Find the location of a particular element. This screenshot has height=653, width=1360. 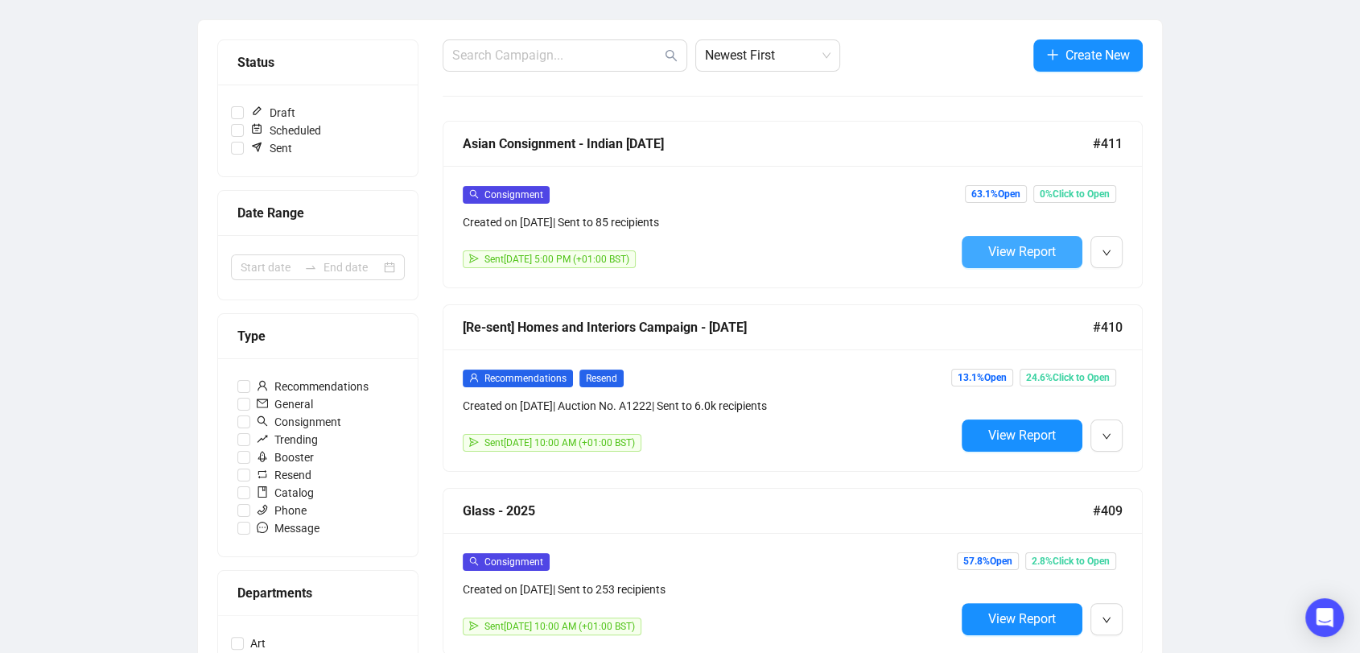

button: Create New is located at coordinates (1088, 56).